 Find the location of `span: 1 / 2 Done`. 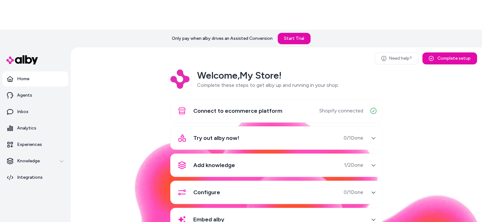

span: 1 / 2 Done is located at coordinates (353, 165).